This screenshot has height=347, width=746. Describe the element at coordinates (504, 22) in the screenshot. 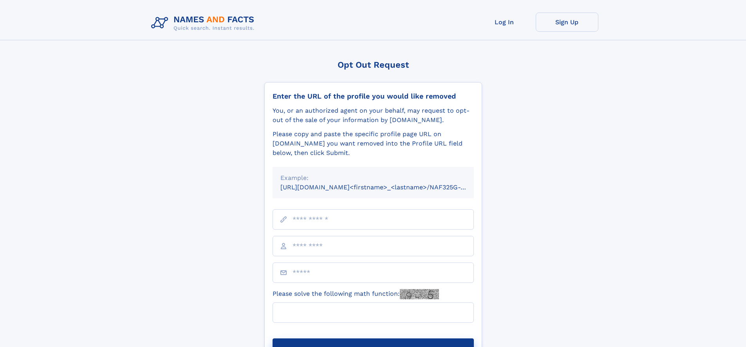

I see `a: Log In` at that location.